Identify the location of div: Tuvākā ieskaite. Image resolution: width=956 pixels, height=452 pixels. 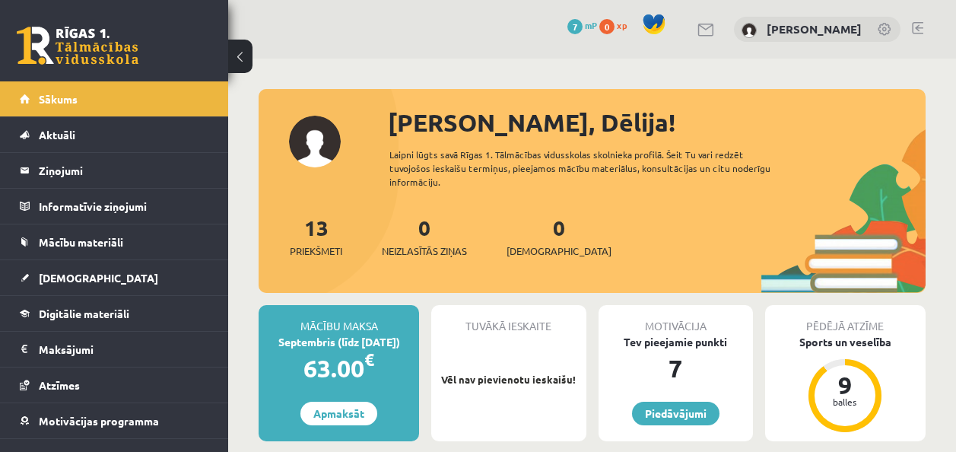
(508, 319).